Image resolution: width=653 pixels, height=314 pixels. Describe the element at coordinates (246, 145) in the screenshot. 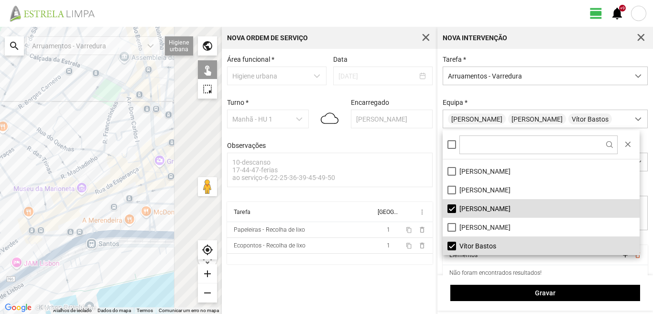

I see `label: Observações` at that location.